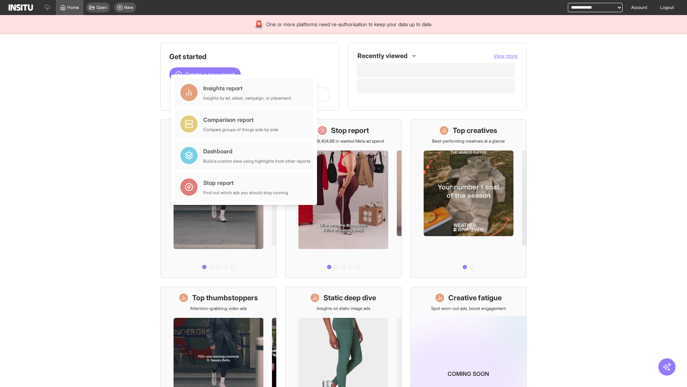 This screenshot has height=387, width=687. What do you see at coordinates (344, 308) in the screenshot?
I see `p: Insights on static image ads` at bounding box center [344, 308].